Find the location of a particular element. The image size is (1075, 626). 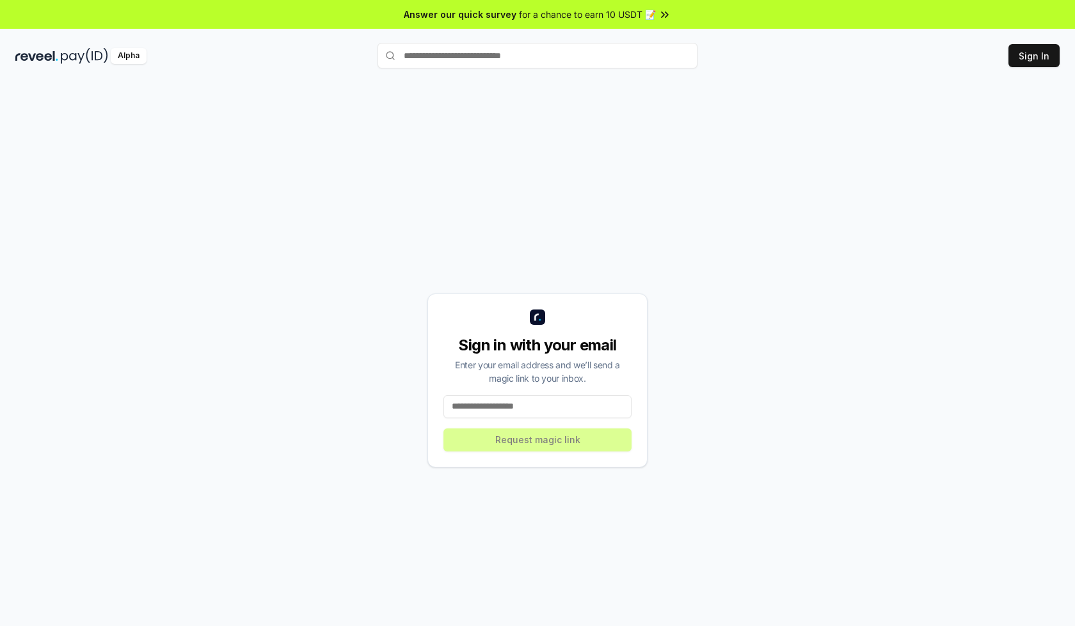

div: Enter your email address and we’ll send a magic link to your inbox. is located at coordinates (537, 372).